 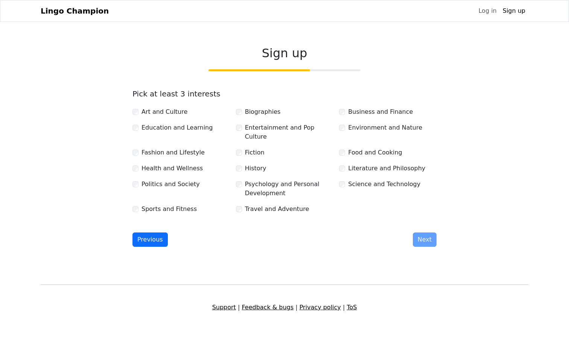 What do you see at coordinates (268, 307) in the screenshot?
I see `a: Feedback & bugs` at bounding box center [268, 307].